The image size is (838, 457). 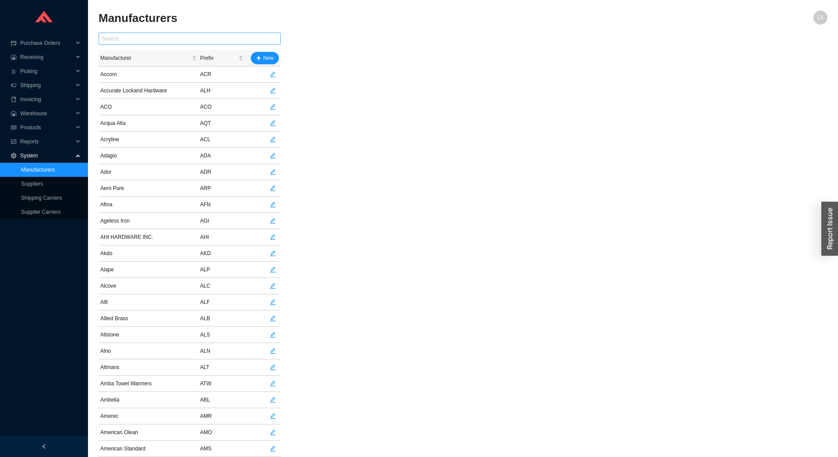 I want to click on span: Purchase Orders, so click(x=47, y=43).